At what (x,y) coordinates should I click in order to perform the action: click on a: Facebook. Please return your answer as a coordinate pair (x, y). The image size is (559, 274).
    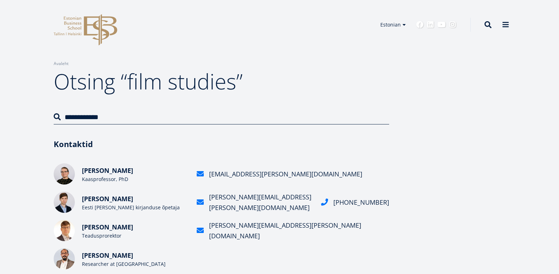
    Looking at the image, I should click on (420, 25).